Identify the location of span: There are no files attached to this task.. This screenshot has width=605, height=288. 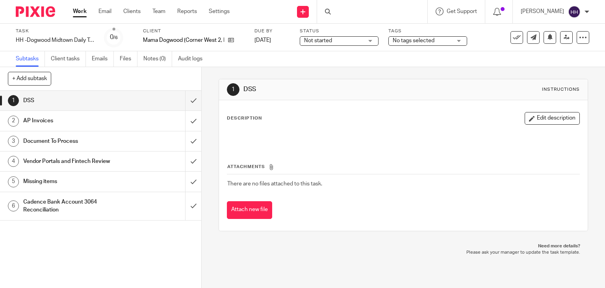
(275, 184).